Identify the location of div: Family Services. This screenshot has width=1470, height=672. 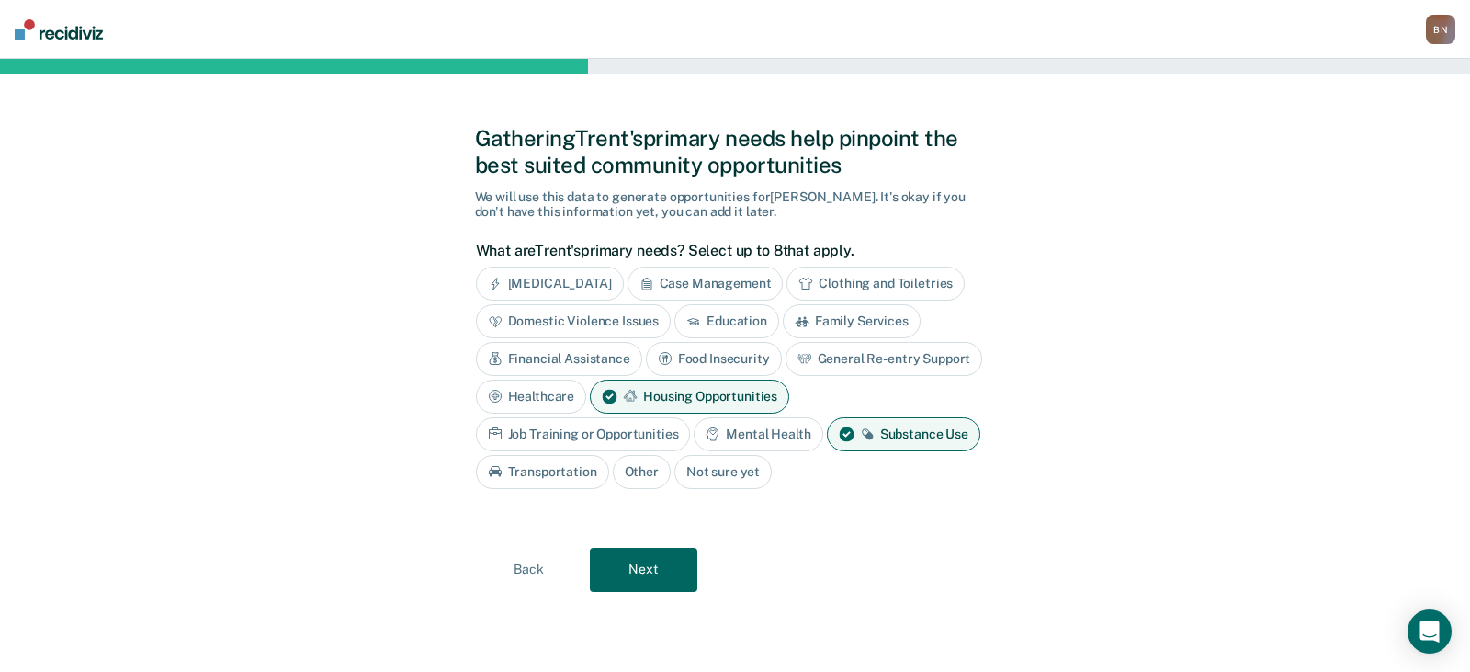
(852, 321).